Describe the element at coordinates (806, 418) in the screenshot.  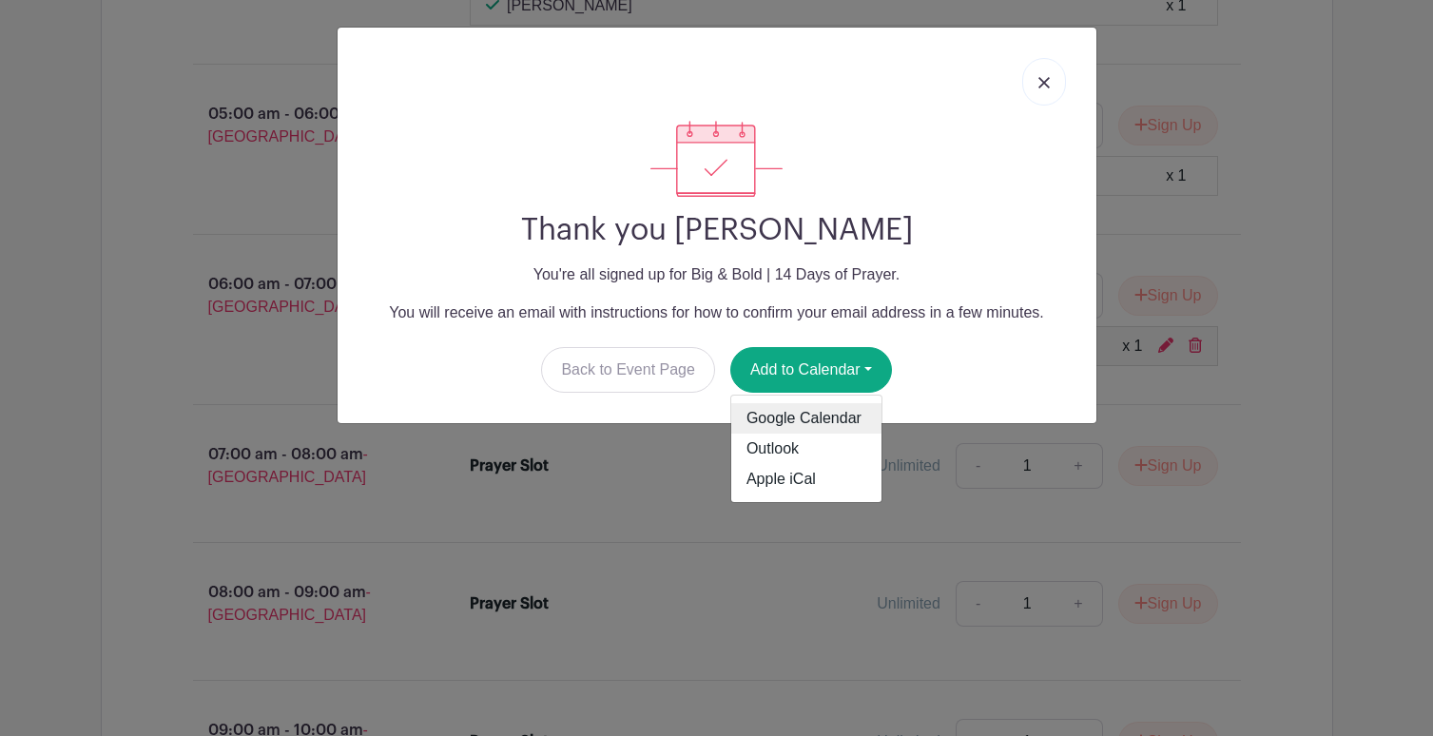
I see `a: Google Calendar` at that location.